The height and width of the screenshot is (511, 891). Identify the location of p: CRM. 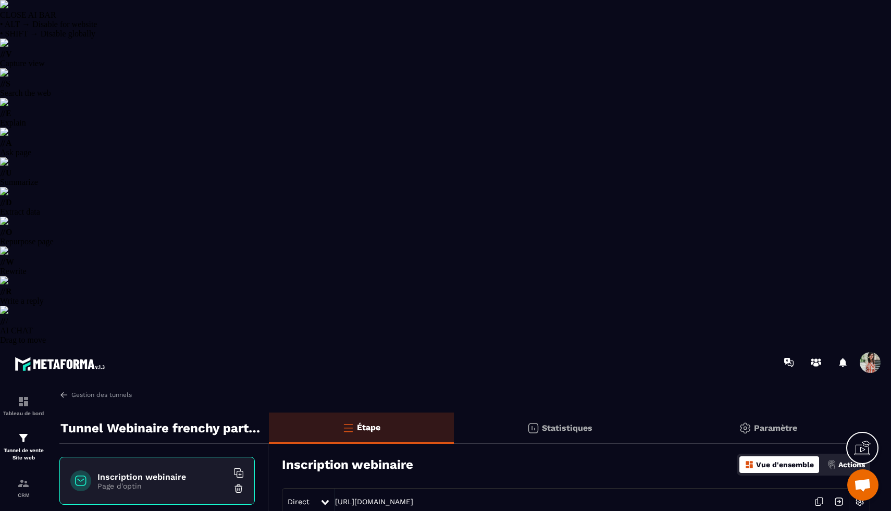
(23, 495).